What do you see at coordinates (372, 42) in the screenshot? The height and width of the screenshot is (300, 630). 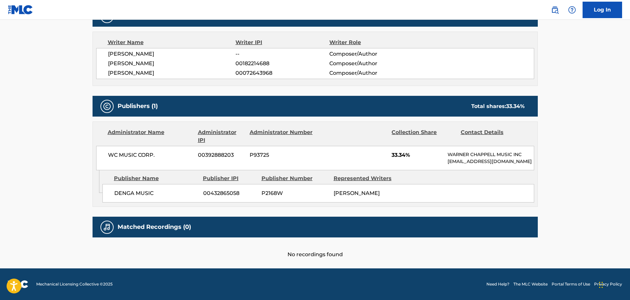 I see `div: Writer Role` at bounding box center [372, 42].